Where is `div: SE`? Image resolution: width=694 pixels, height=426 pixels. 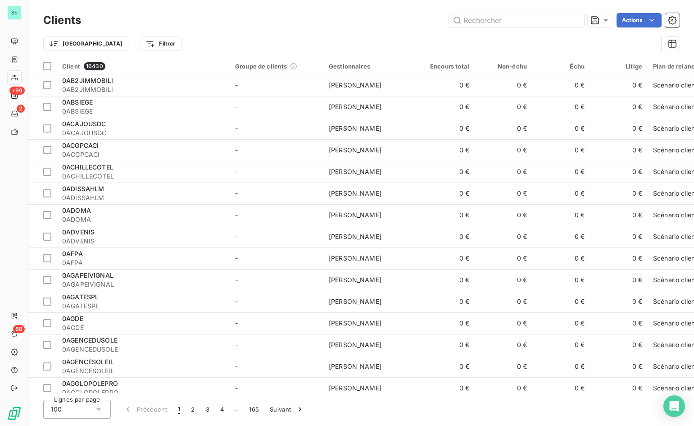
div: SE is located at coordinates (14, 13).